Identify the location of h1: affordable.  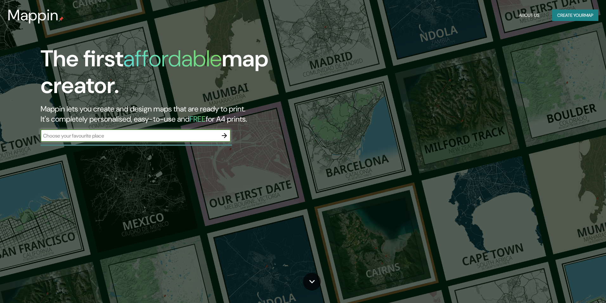
(173, 58).